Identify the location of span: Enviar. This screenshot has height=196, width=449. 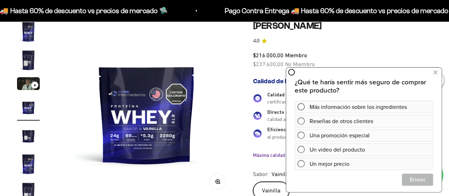
(131, 113).